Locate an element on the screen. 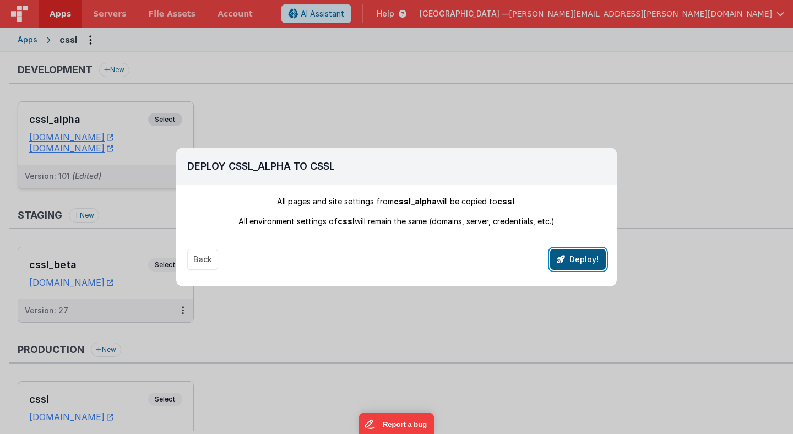 The image size is (793, 434). button: Back is located at coordinates (203, 259).